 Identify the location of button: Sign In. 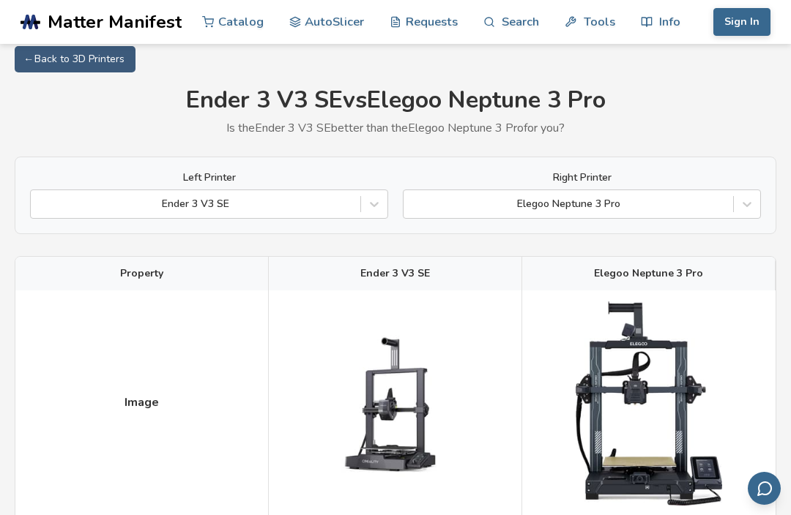
(741, 22).